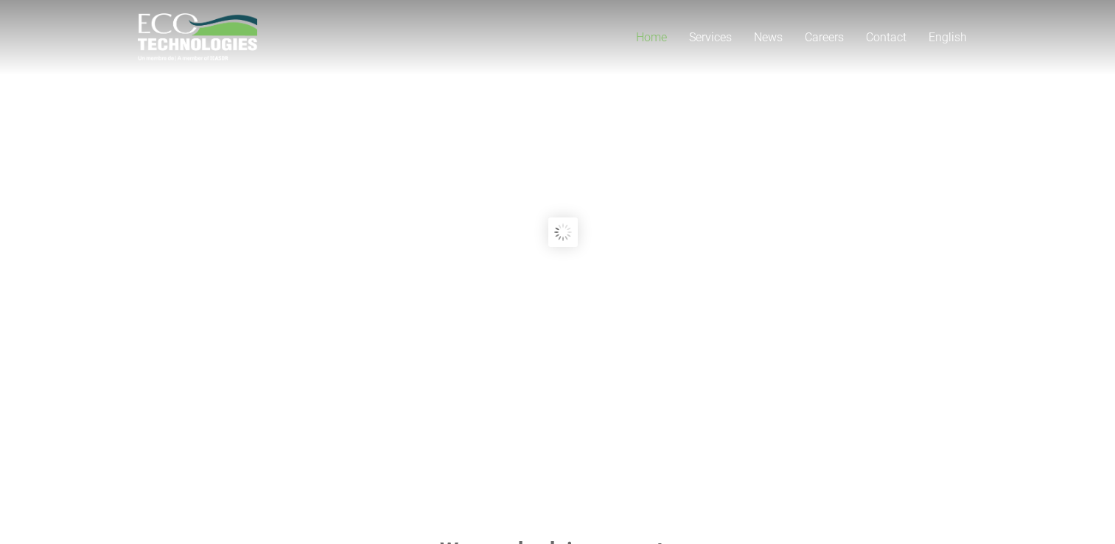  What do you see at coordinates (947, 37) in the screenshot?
I see `span: English` at bounding box center [947, 37].